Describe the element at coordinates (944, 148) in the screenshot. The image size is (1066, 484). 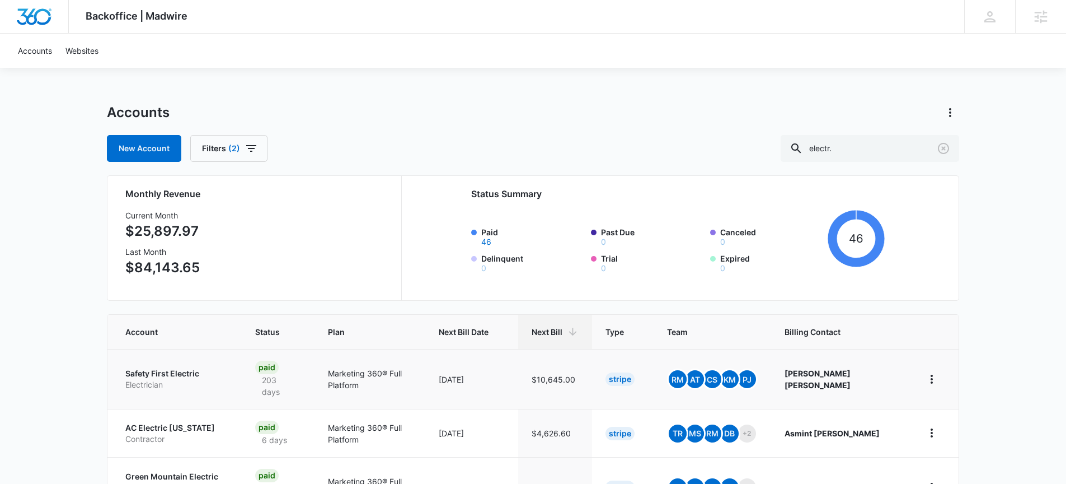
I see `button: Clear` at that location.